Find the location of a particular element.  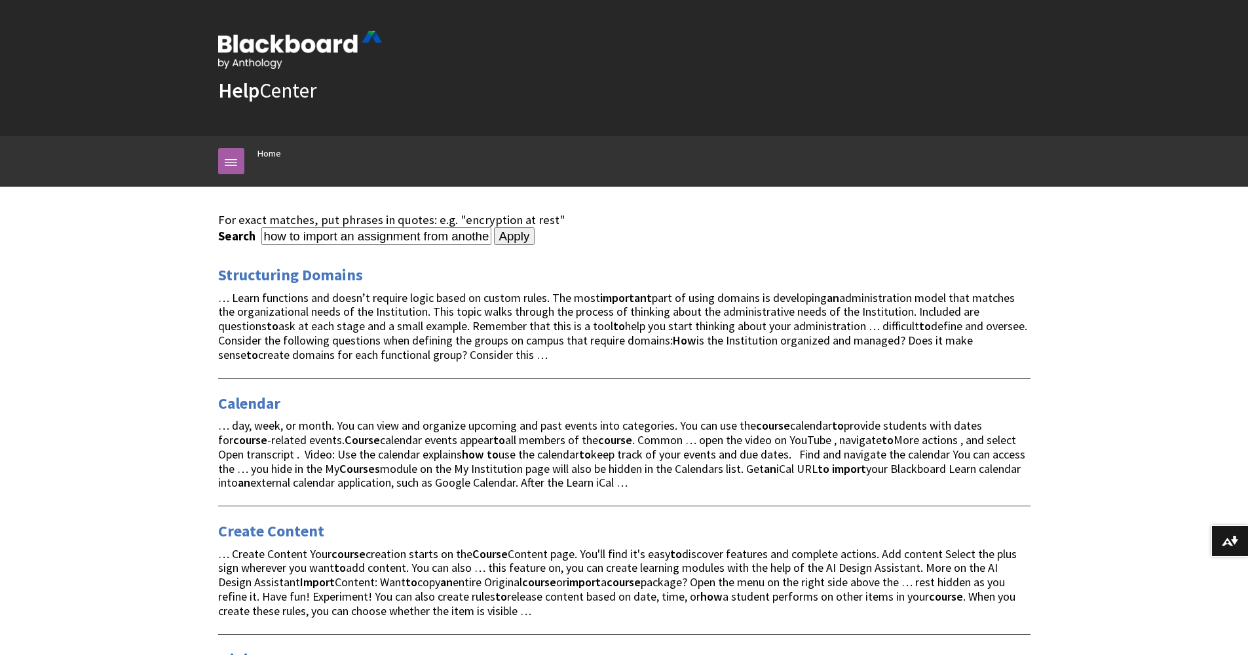

div: For exact matches, put phrases in quotes: e.g. "encryption at rest" is located at coordinates (624, 220).